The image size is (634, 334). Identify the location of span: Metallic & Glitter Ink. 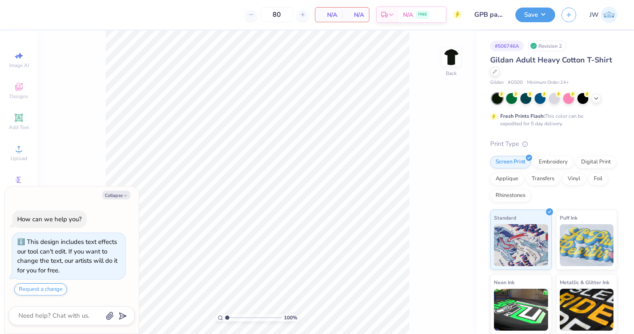
(584, 282).